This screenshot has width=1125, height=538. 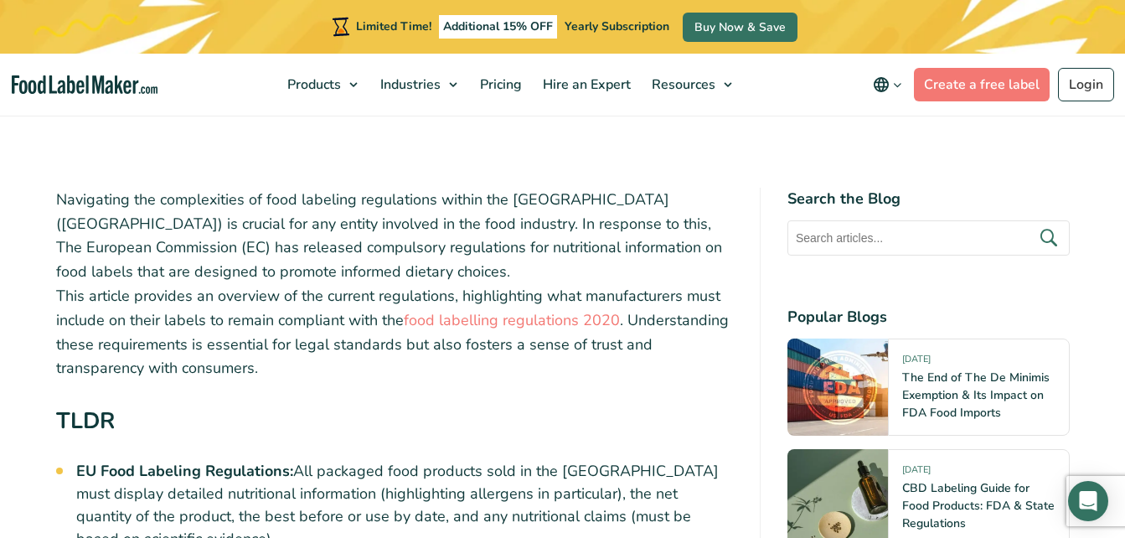 I want to click on span: Hire an Expert, so click(x=585, y=85).